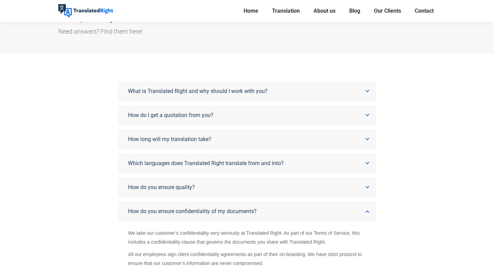  I want to click on span: Contact, so click(424, 11).